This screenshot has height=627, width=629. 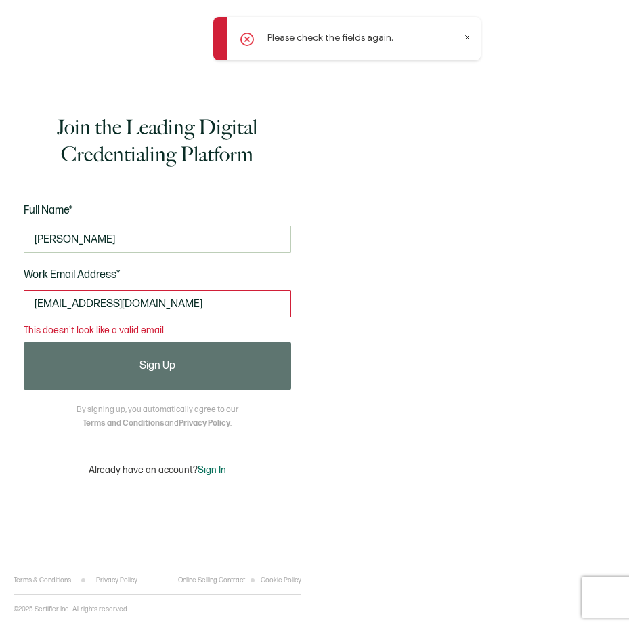 What do you see at coordinates (157, 303) in the screenshot?
I see `input: Enter your work email address` at bounding box center [157, 303].